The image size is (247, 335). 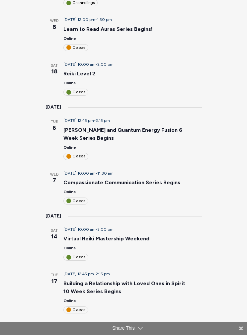 I want to click on a: Compassionate Communication Series Begins, so click(x=122, y=183).